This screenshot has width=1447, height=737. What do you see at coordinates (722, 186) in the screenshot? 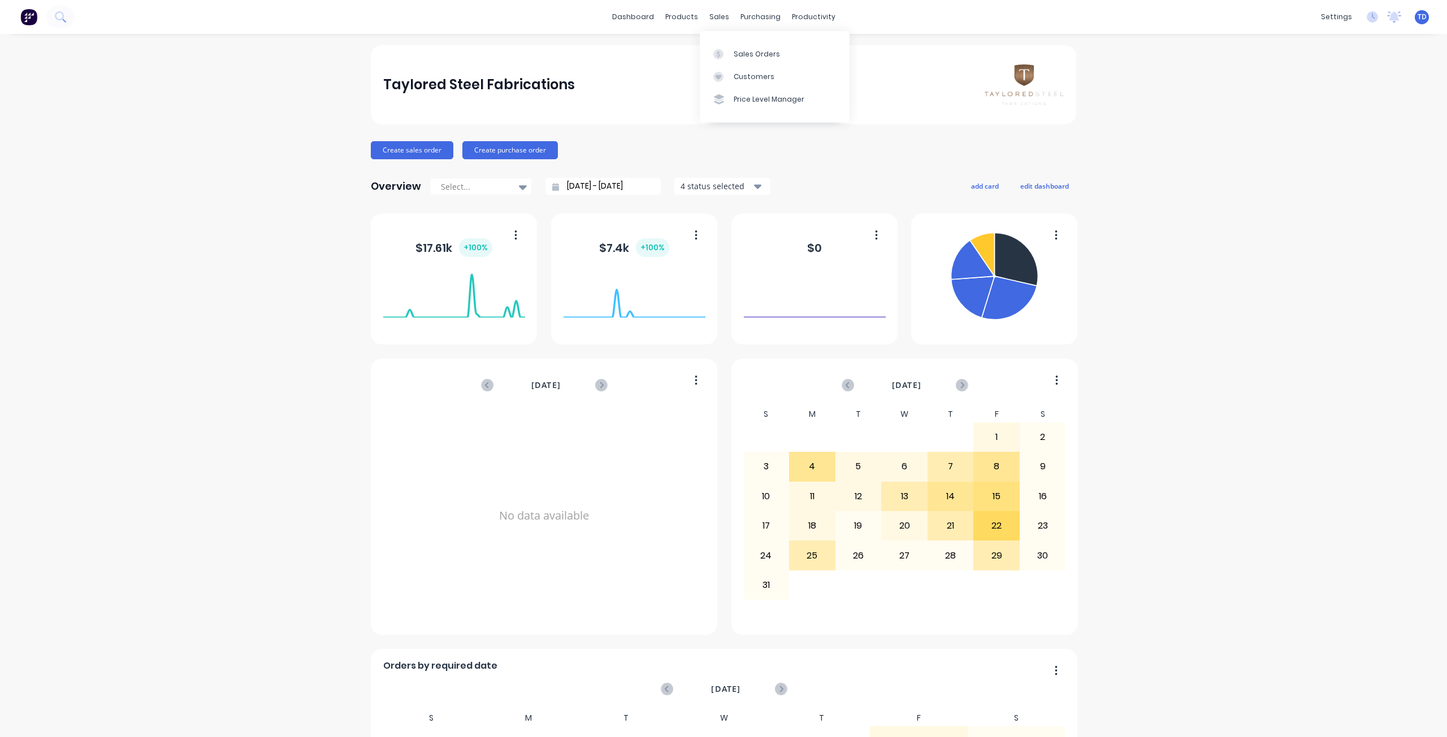
I see `button: 4 status selected` at bounding box center [722, 186].